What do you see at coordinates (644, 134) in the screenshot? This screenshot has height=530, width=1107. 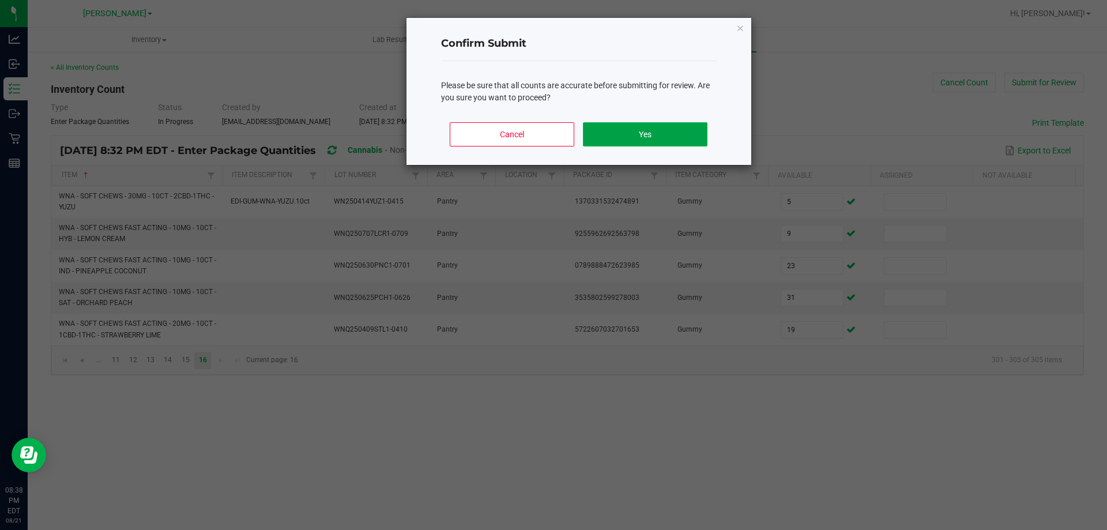 I see `button: Yes` at bounding box center [644, 134].